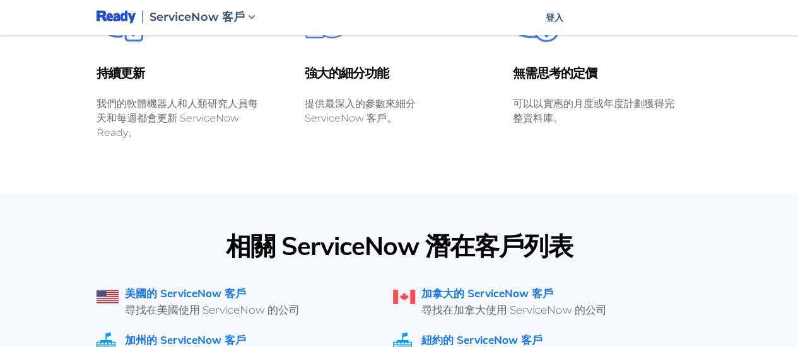  What do you see at coordinates (482, 340) in the screenshot?
I see `font: 紐約的 ServiceNow 客戶` at bounding box center [482, 340].